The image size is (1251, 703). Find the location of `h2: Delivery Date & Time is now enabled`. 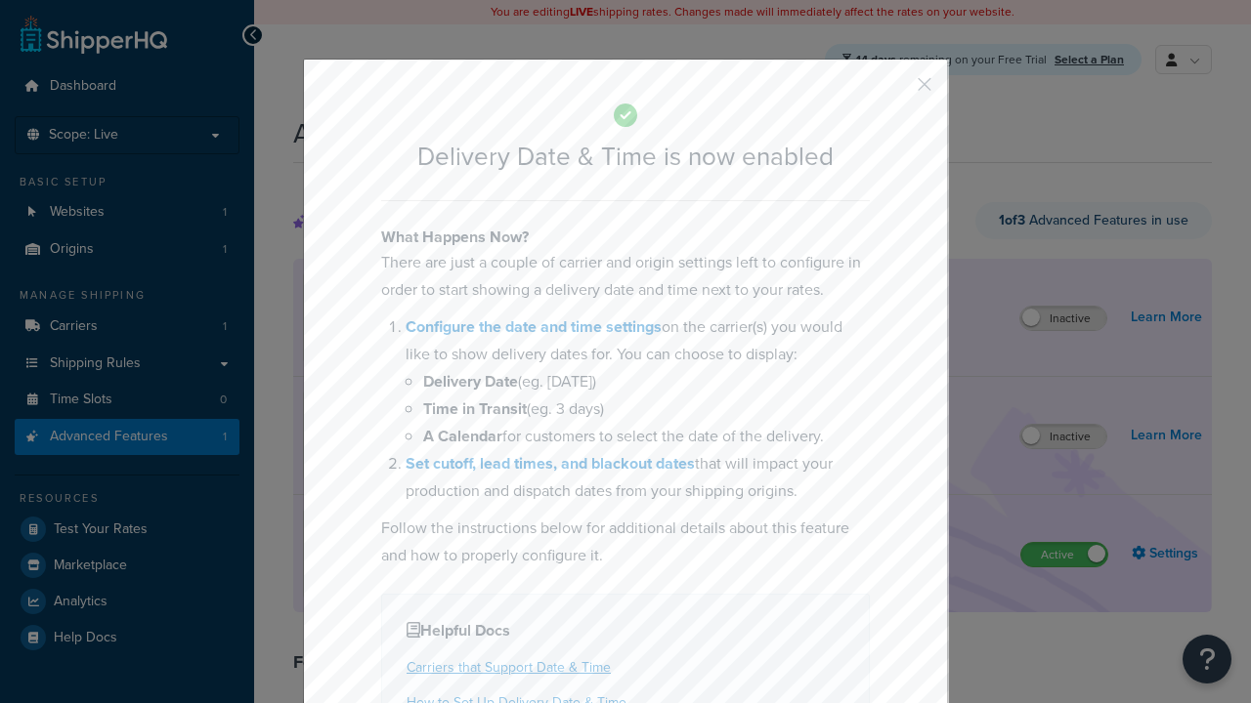

h2: Delivery Date & Time is now enabled is located at coordinates (625, 156).